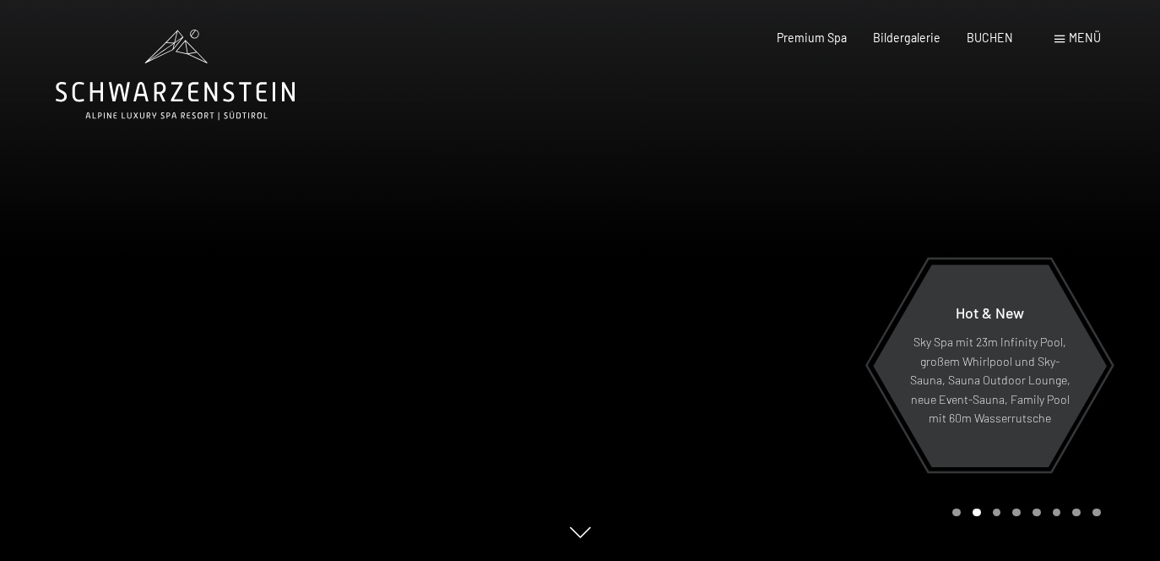 The height and width of the screenshot is (561, 1160). What do you see at coordinates (907, 37) in the screenshot?
I see `span: Bildergalerie` at bounding box center [907, 37].